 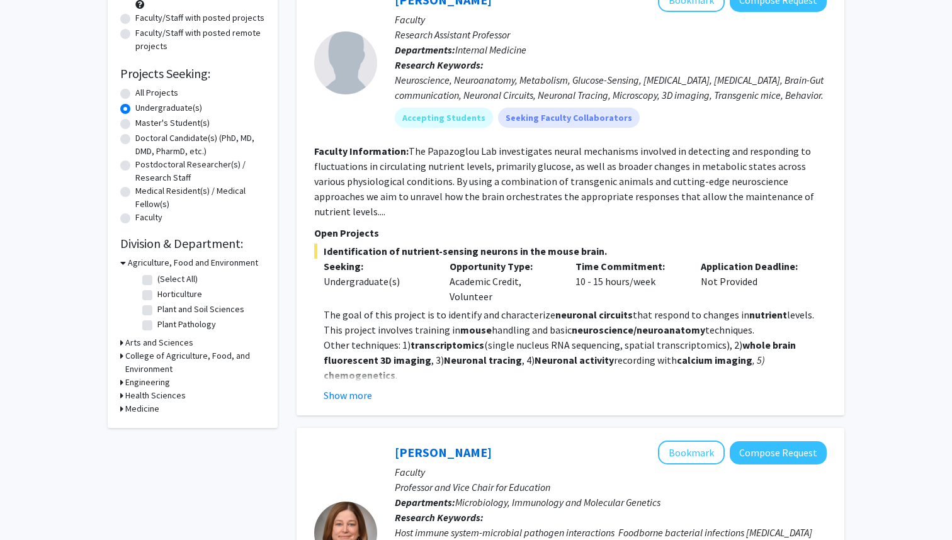 What do you see at coordinates (377, 281) in the screenshot?
I see `div: Undergraduate(s)` at bounding box center [377, 281].